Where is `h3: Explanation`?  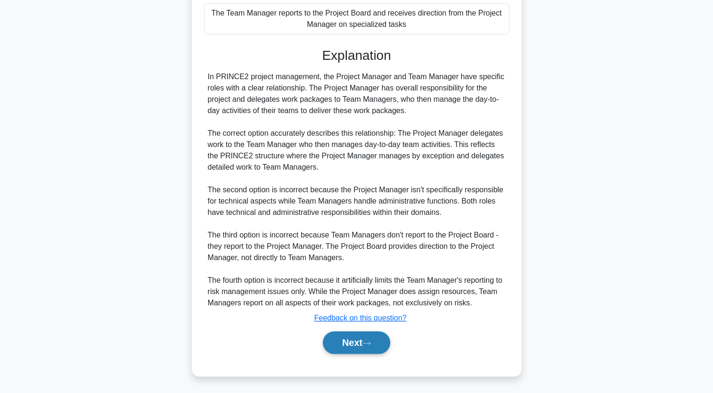 h3: Explanation is located at coordinates (357, 56).